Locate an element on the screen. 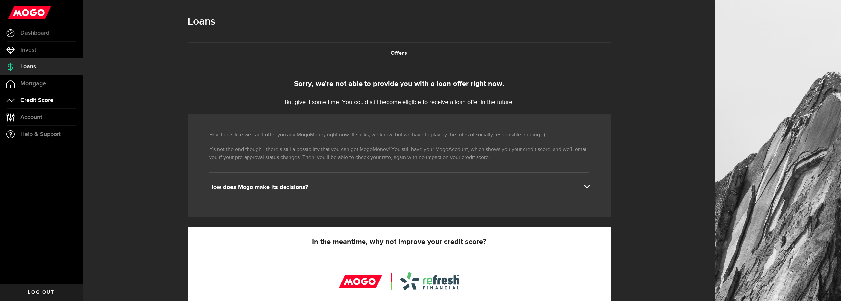  p: Hey, looks like we can’t offer you any MogoMoney right now. It sucks, we know, but we have to pla... is located at coordinates (399, 135).